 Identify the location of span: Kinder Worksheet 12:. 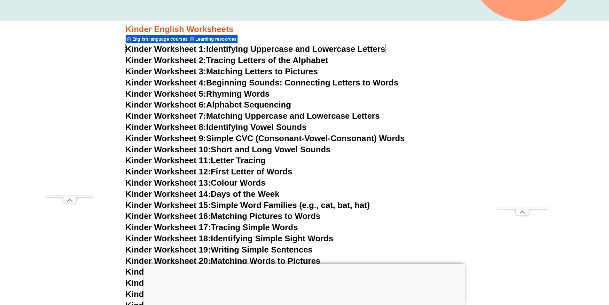
(168, 171).